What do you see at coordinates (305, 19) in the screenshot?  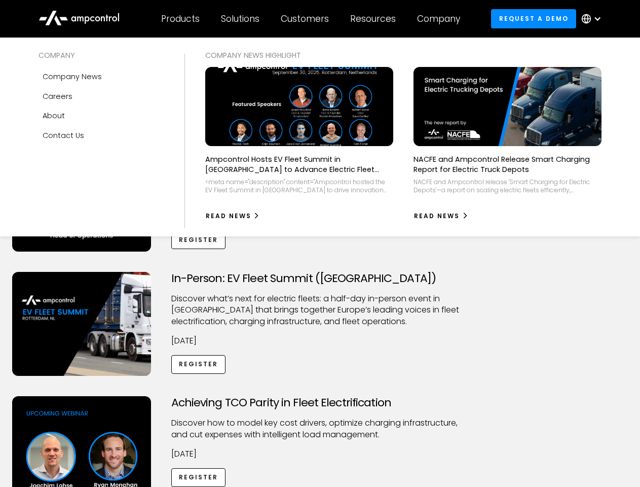 I see `div: Customers` at bounding box center [305, 19].